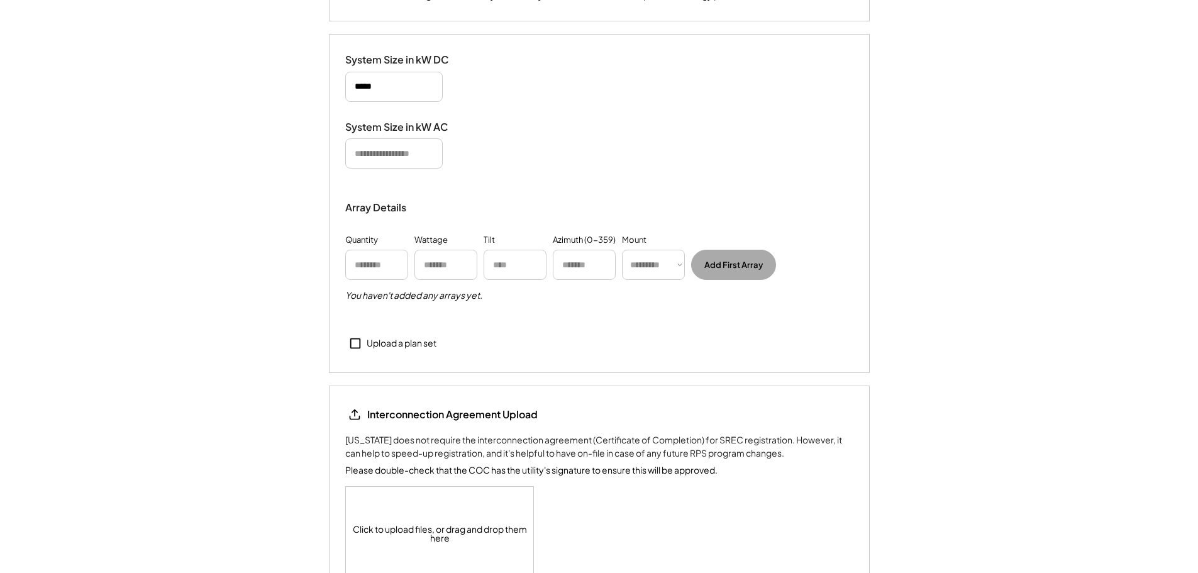 Image resolution: width=1198 pixels, height=573 pixels. I want to click on div: Tilt, so click(489, 240).